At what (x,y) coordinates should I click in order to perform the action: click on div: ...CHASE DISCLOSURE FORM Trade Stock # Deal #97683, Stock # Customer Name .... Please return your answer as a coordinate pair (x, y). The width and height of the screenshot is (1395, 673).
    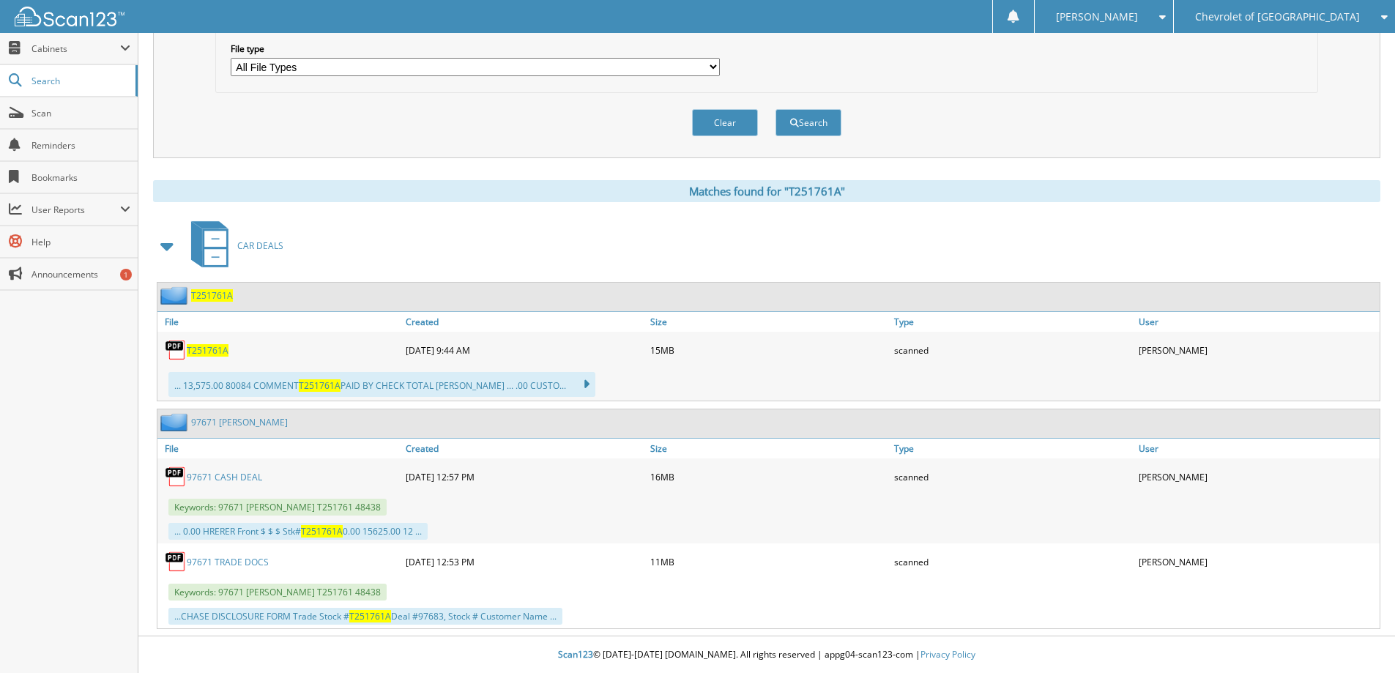
    Looking at the image, I should click on (366, 616).